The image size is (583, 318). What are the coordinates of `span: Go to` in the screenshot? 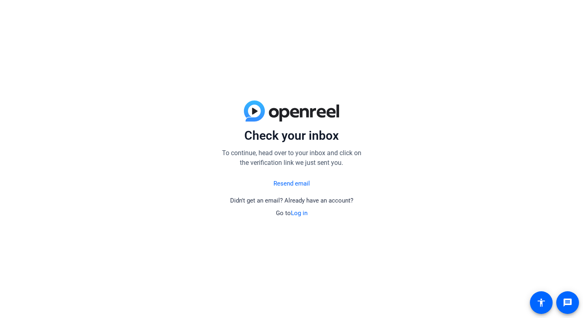 It's located at (292, 213).